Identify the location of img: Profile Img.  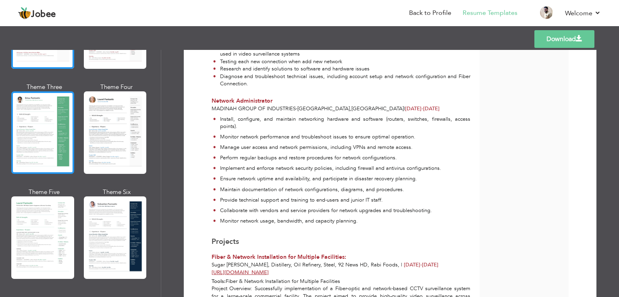
(547, 12).